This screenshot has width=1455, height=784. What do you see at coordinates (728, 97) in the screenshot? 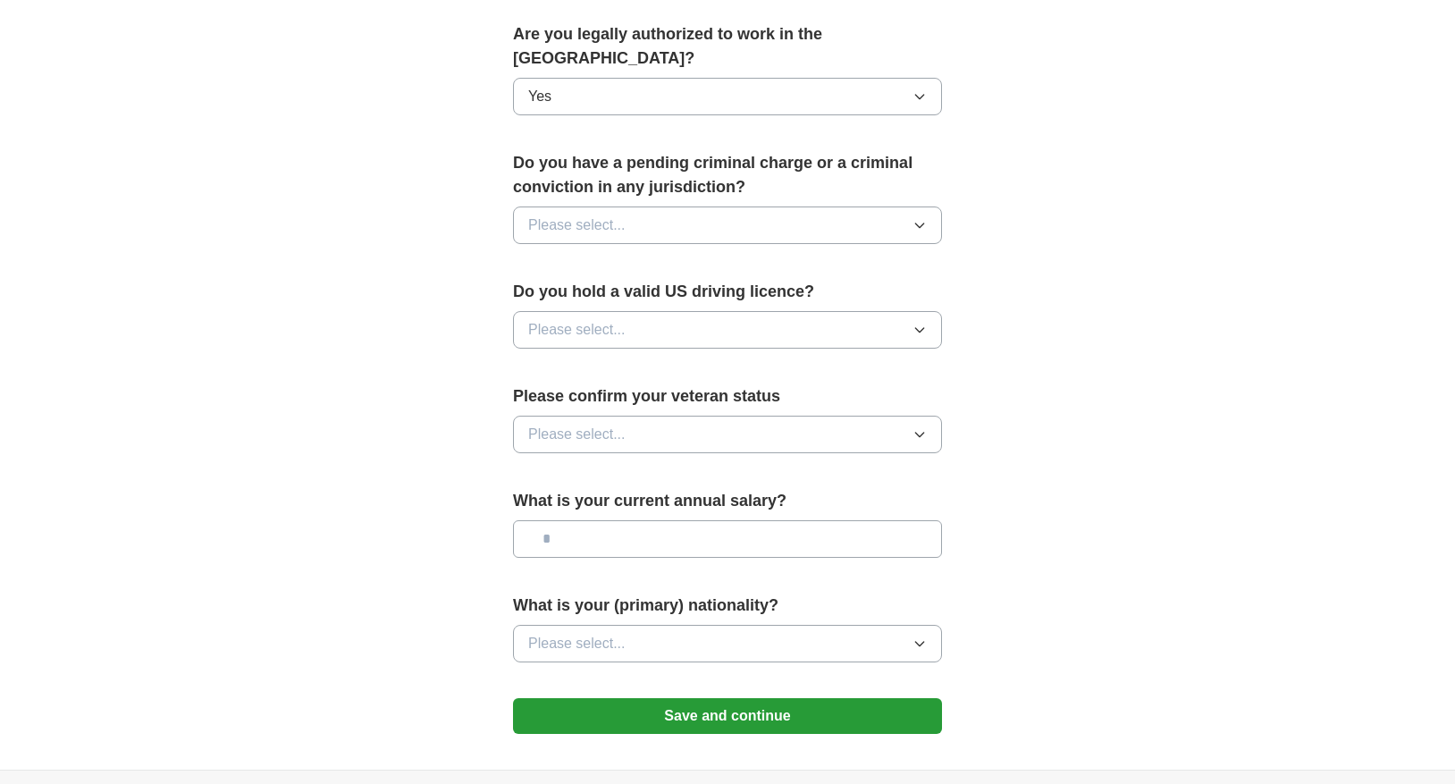
I see `button: Yes` at bounding box center [728, 97].